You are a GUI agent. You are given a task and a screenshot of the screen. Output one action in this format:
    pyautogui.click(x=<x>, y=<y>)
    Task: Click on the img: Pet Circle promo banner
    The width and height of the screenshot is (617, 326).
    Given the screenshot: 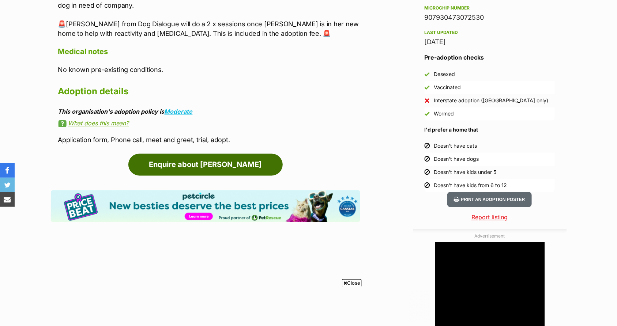 What is the action you would take?
    pyautogui.click(x=205, y=206)
    